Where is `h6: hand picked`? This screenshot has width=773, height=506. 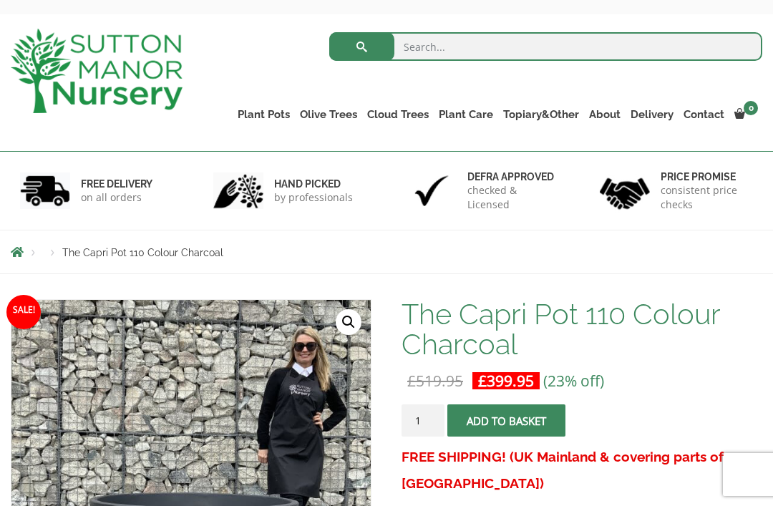
h6: hand picked is located at coordinates (313, 184).